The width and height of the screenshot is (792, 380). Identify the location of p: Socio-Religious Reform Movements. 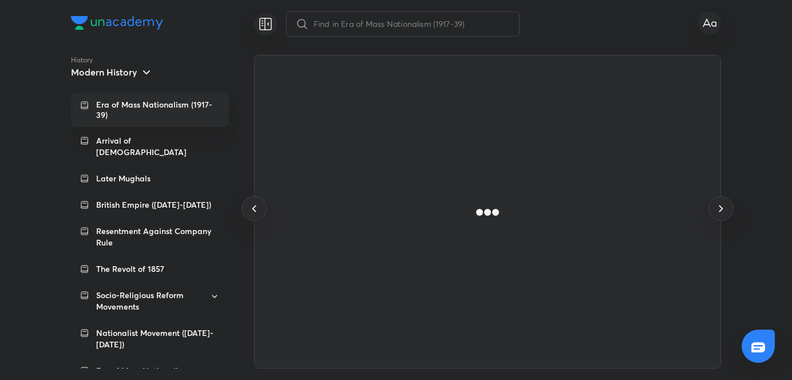
(149, 301).